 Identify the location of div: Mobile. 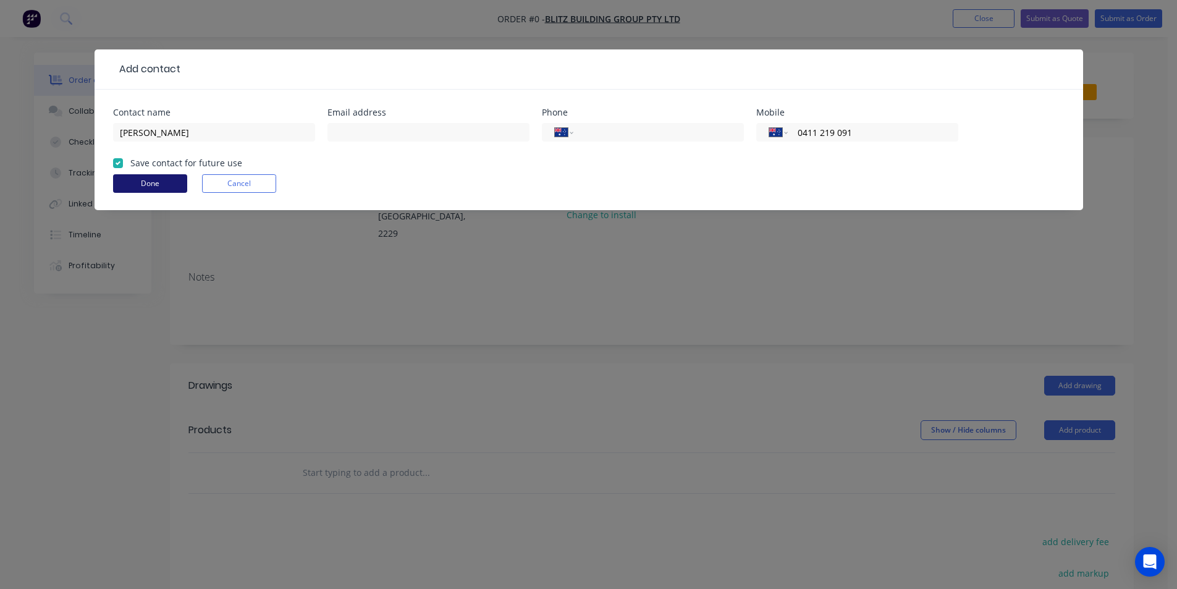
(857, 112).